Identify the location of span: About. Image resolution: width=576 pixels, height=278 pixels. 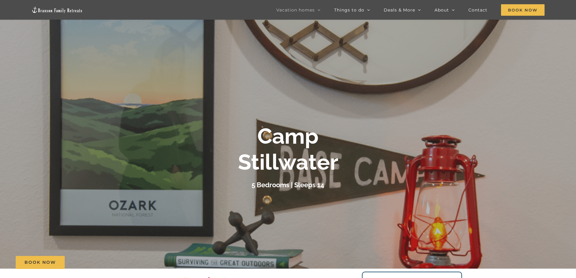
(441, 10).